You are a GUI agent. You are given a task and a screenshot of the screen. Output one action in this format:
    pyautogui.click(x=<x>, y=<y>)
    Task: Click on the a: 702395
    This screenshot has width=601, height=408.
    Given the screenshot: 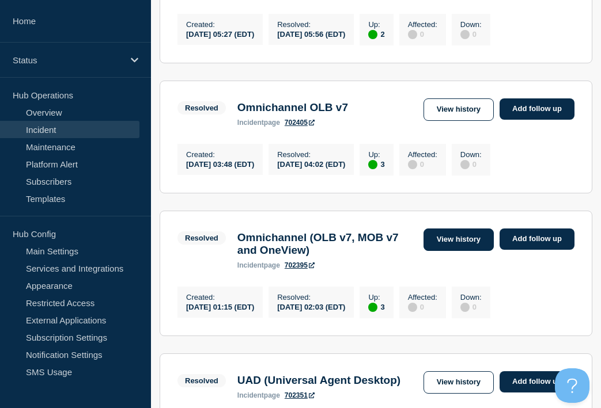 What is the action you would take?
    pyautogui.click(x=299, y=265)
    